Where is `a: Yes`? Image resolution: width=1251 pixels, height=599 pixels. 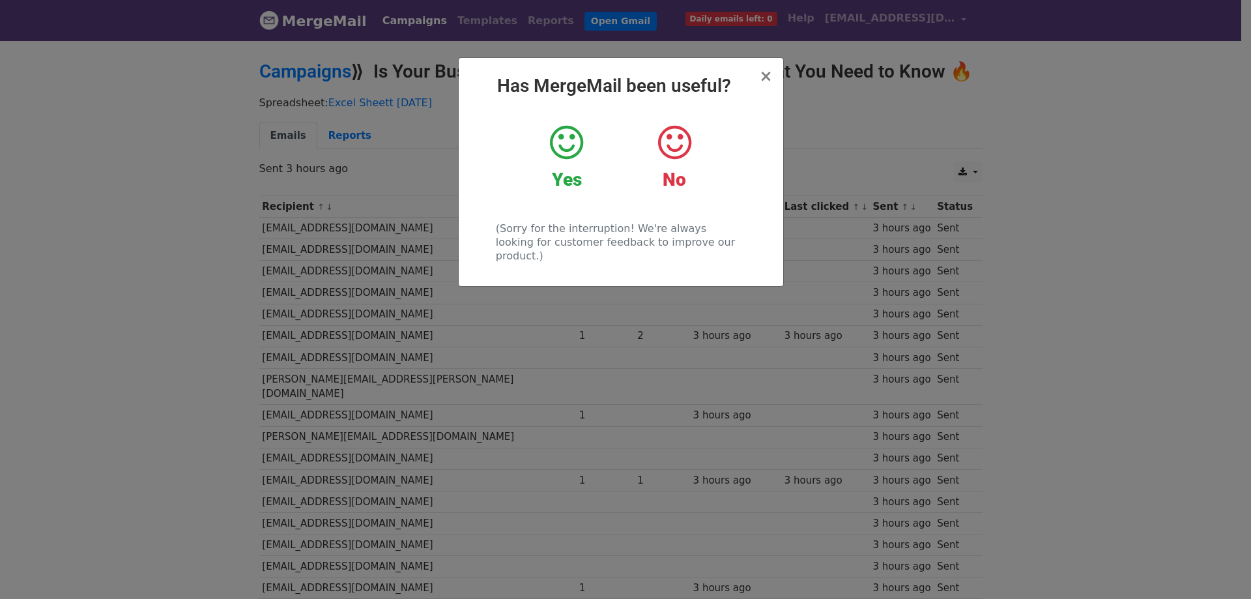
a: Yes is located at coordinates (566, 157).